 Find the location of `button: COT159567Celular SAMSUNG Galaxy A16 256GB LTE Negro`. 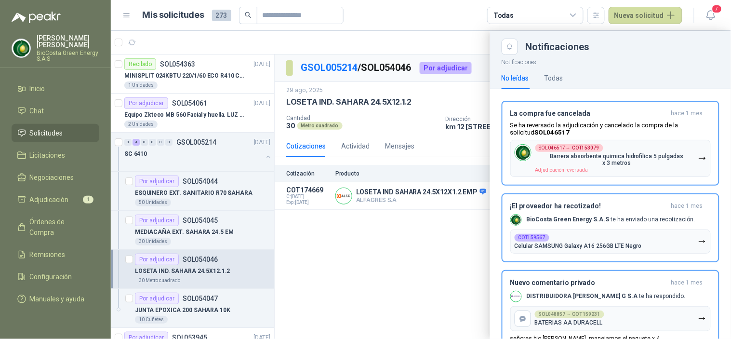

button: COT159567Celular SAMSUNG Galaxy A16 256GB LTE Negro is located at coordinates (611, 242).